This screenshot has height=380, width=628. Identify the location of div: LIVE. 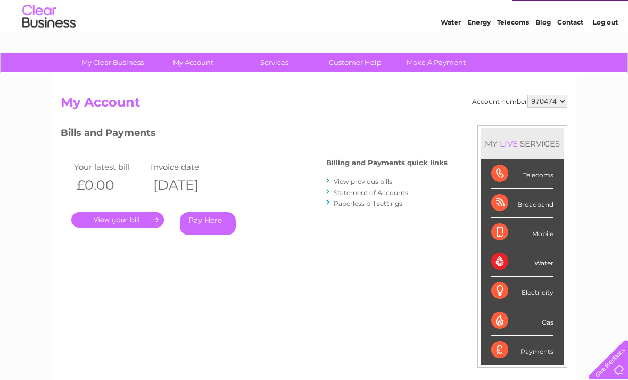
(509, 143).